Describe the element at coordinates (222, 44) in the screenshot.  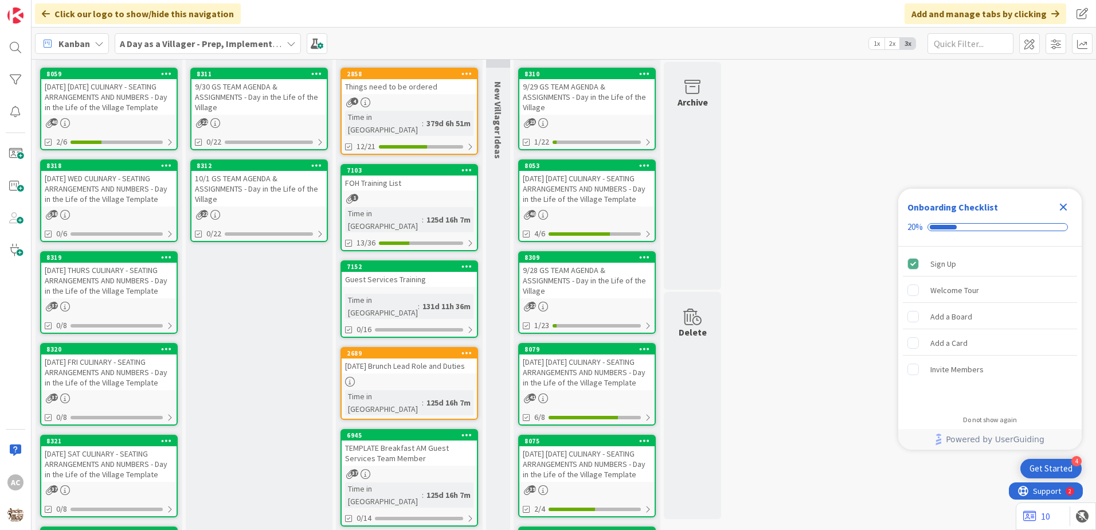
I see `b: A Day as a Villager - Prep, Implement and Execute` at that location.